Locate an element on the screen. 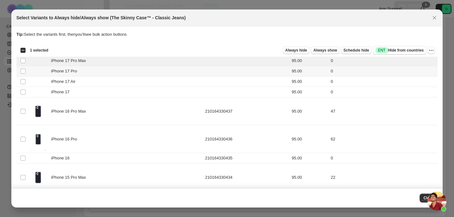 This screenshot has height=217, width=454. span: iPhone 16 is located at coordinates (62, 158).